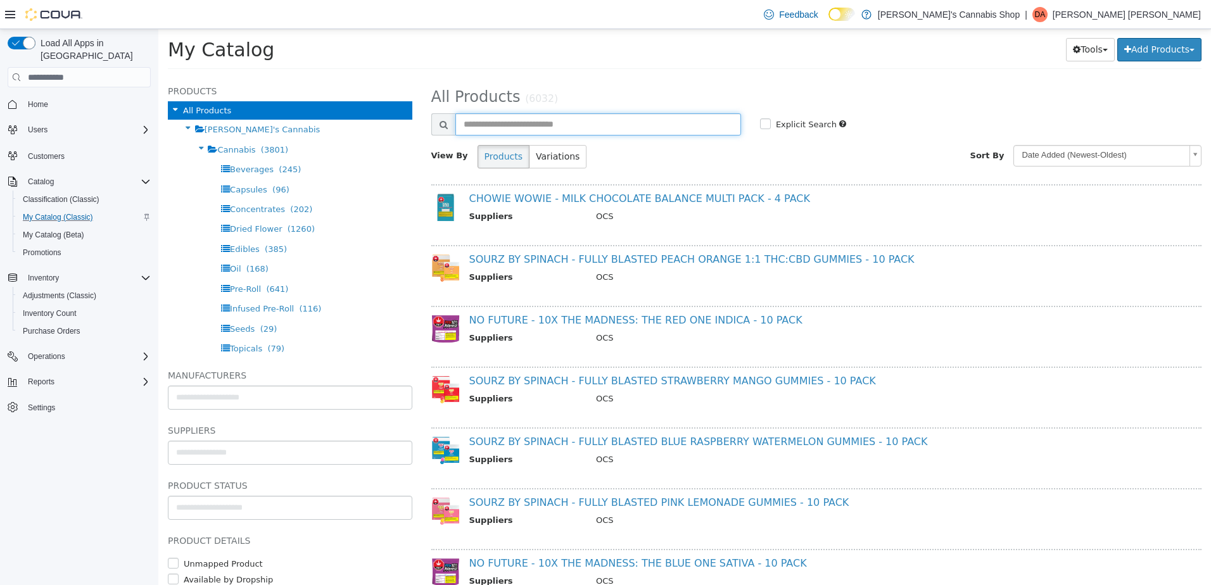 The height and width of the screenshot is (585, 1211). I want to click on button: Products, so click(345, 127).